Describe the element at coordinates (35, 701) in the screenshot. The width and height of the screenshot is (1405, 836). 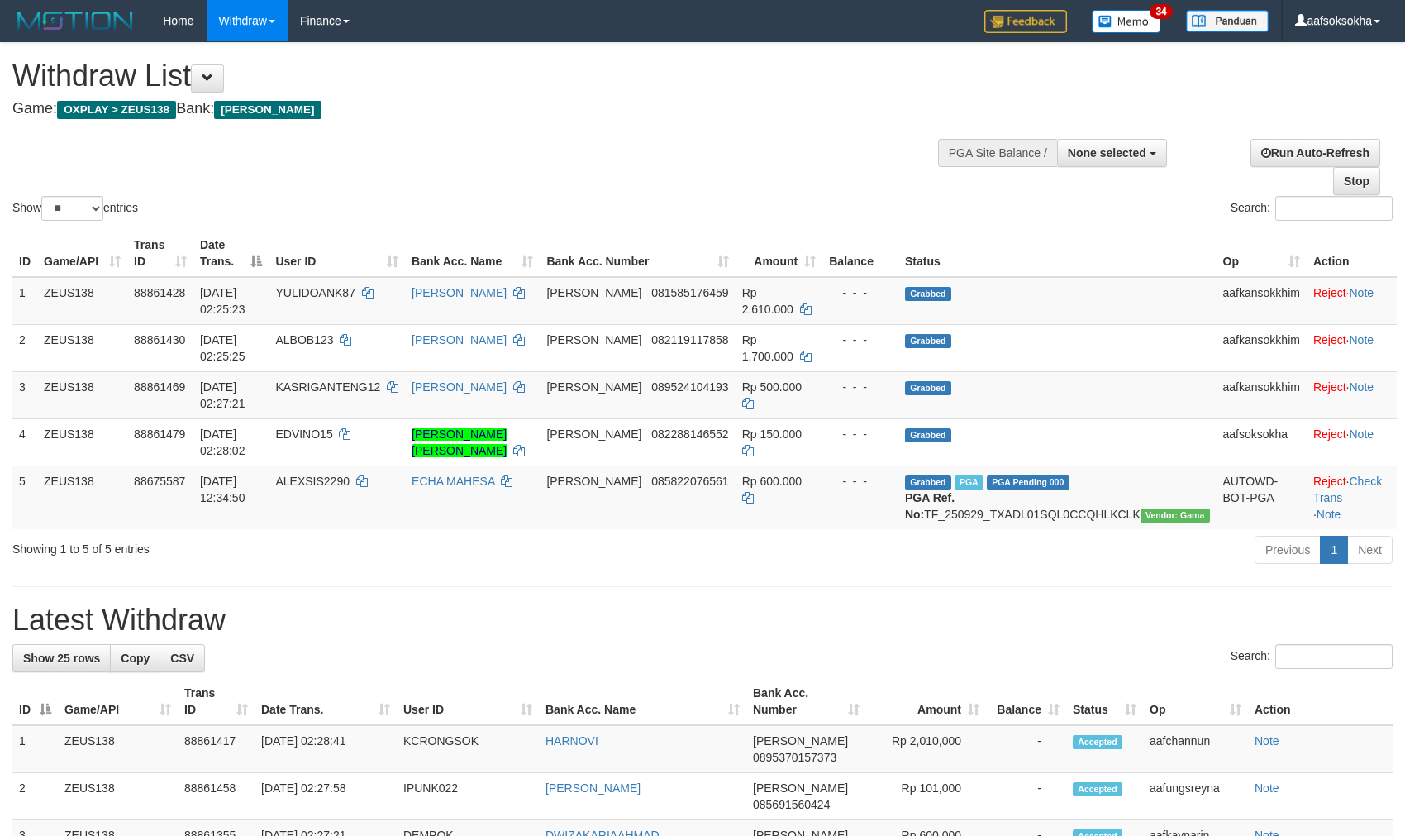
I see `th: ID: activate to sort column descending` at that location.